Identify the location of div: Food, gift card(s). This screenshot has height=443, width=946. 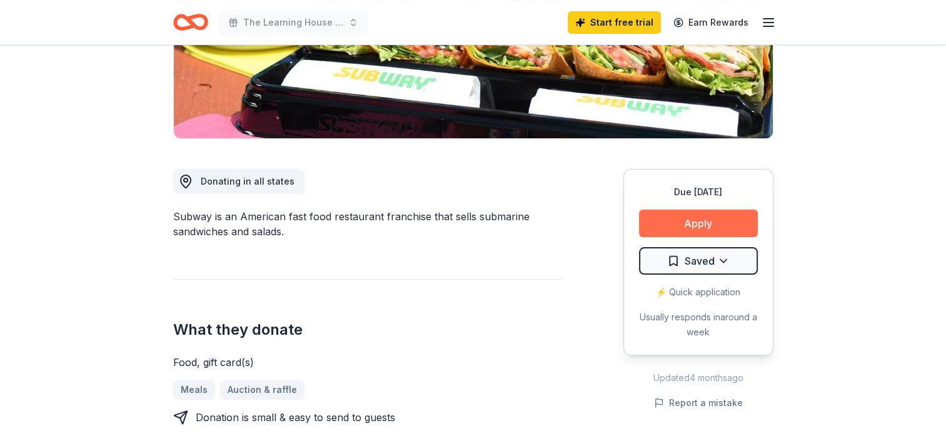
(368, 362).